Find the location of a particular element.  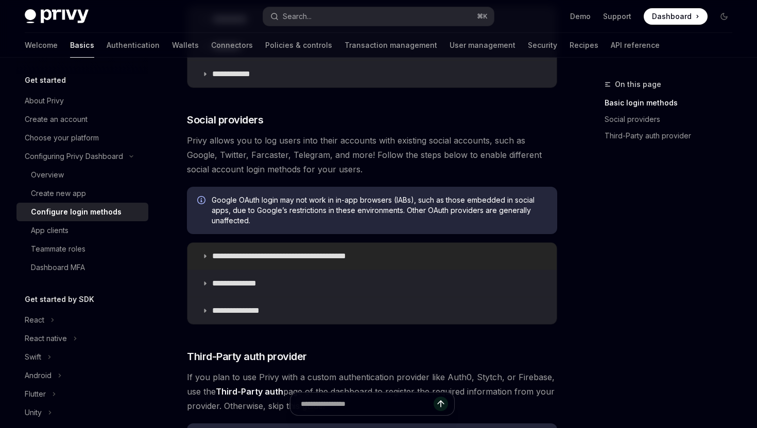

span: Dashboard is located at coordinates (672, 16).